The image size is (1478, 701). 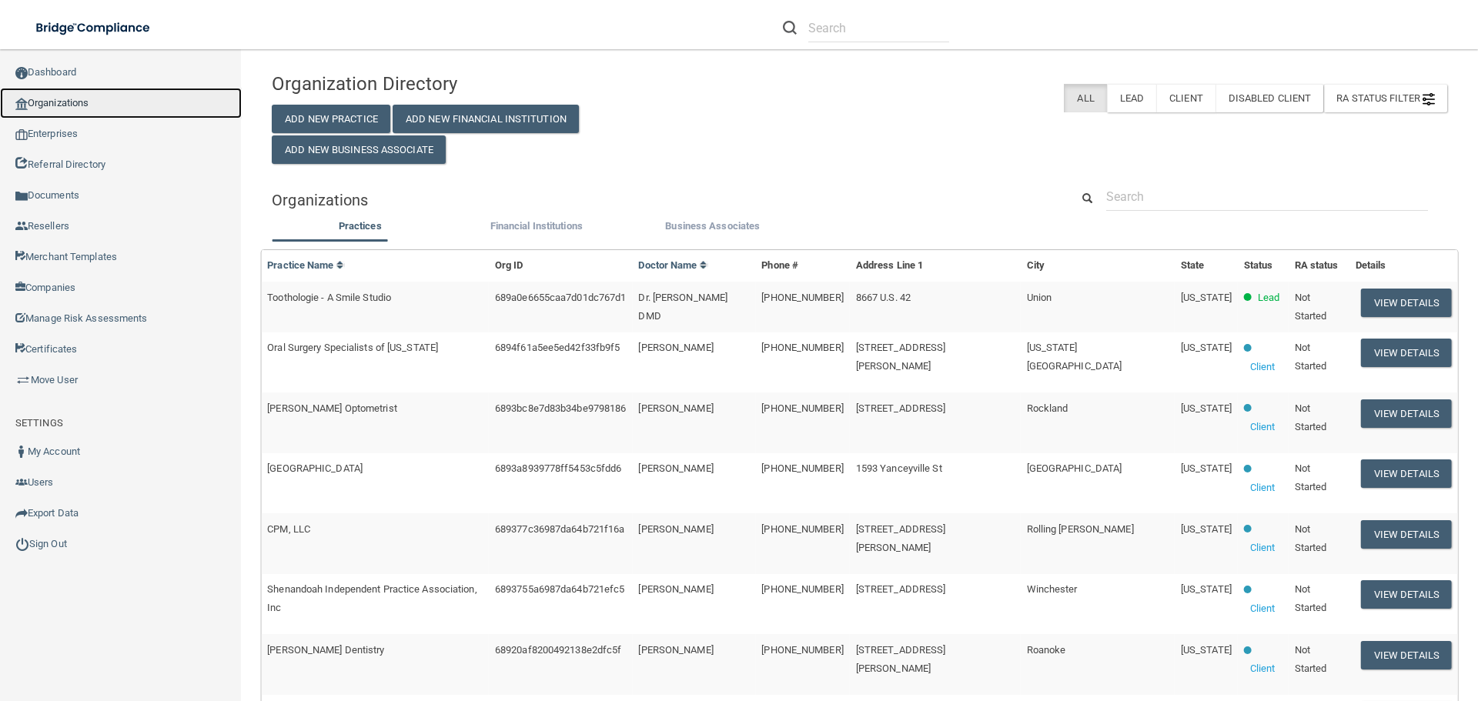 I want to click on img: bridge_compliance_login_screen.278c3ca4.svg, so click(x=94, y=28).